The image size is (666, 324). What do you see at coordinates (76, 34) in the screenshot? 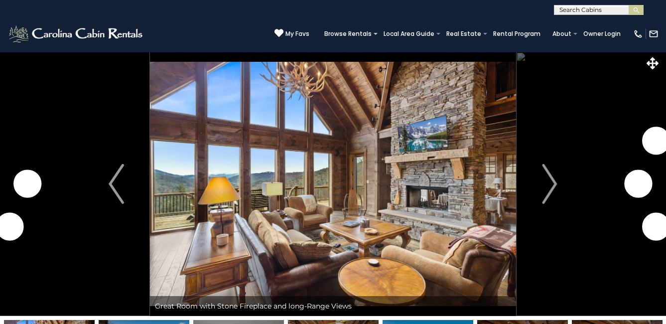
I see `img: White-1-2.png` at bounding box center [76, 34].